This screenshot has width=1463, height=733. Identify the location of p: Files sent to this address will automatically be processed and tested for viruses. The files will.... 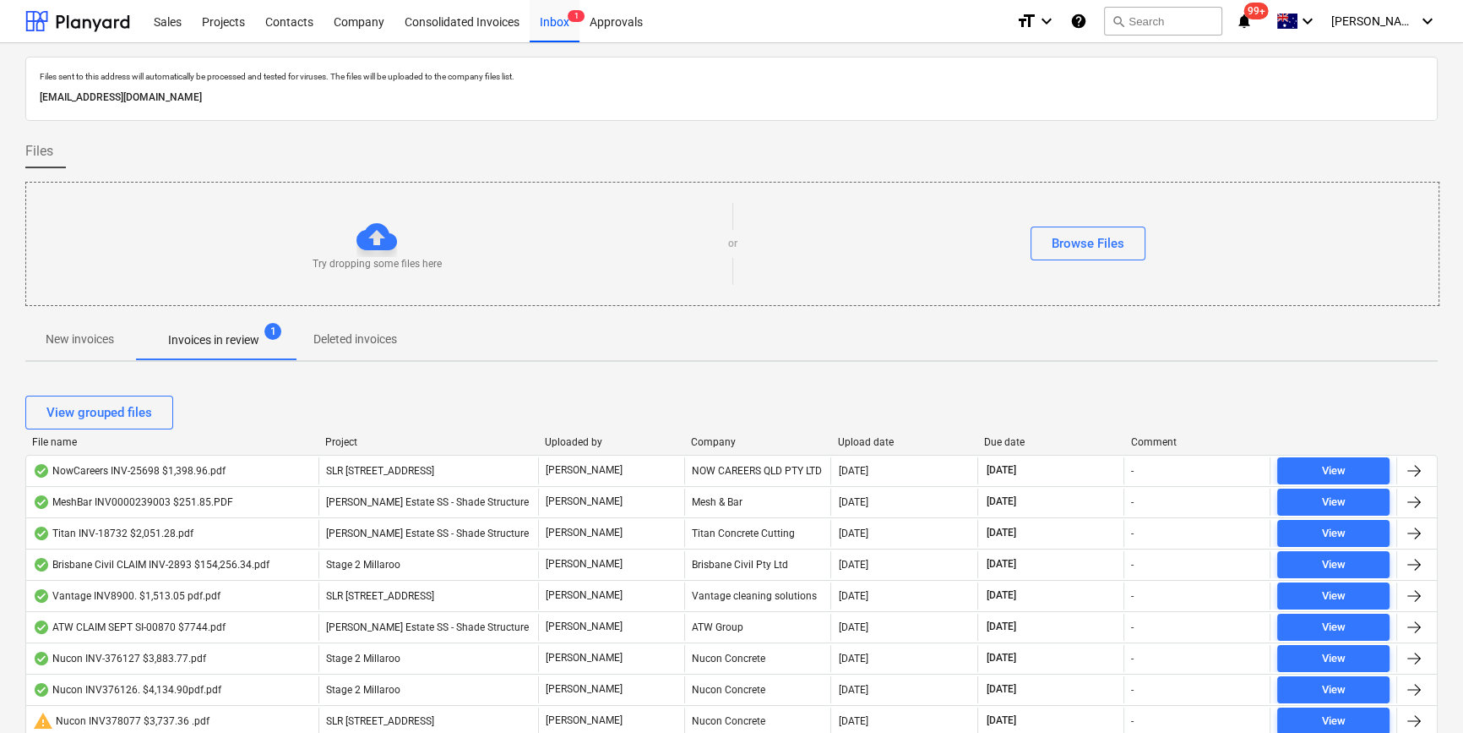
(732, 76).